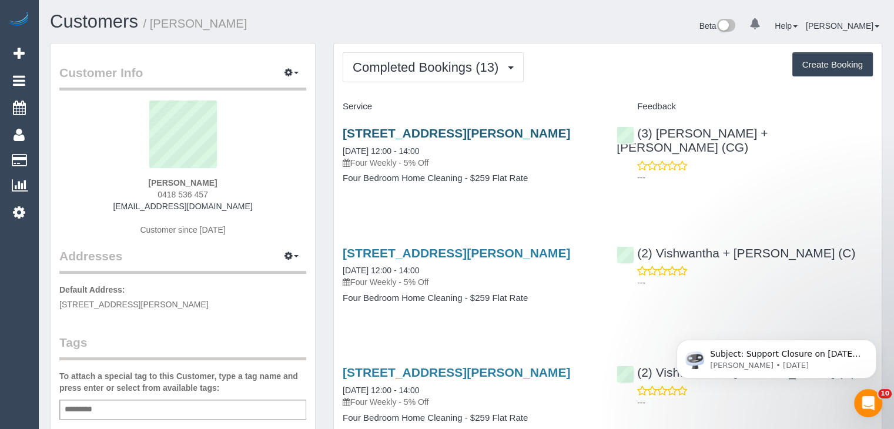  I want to click on legend: Customer Info, so click(183, 77).